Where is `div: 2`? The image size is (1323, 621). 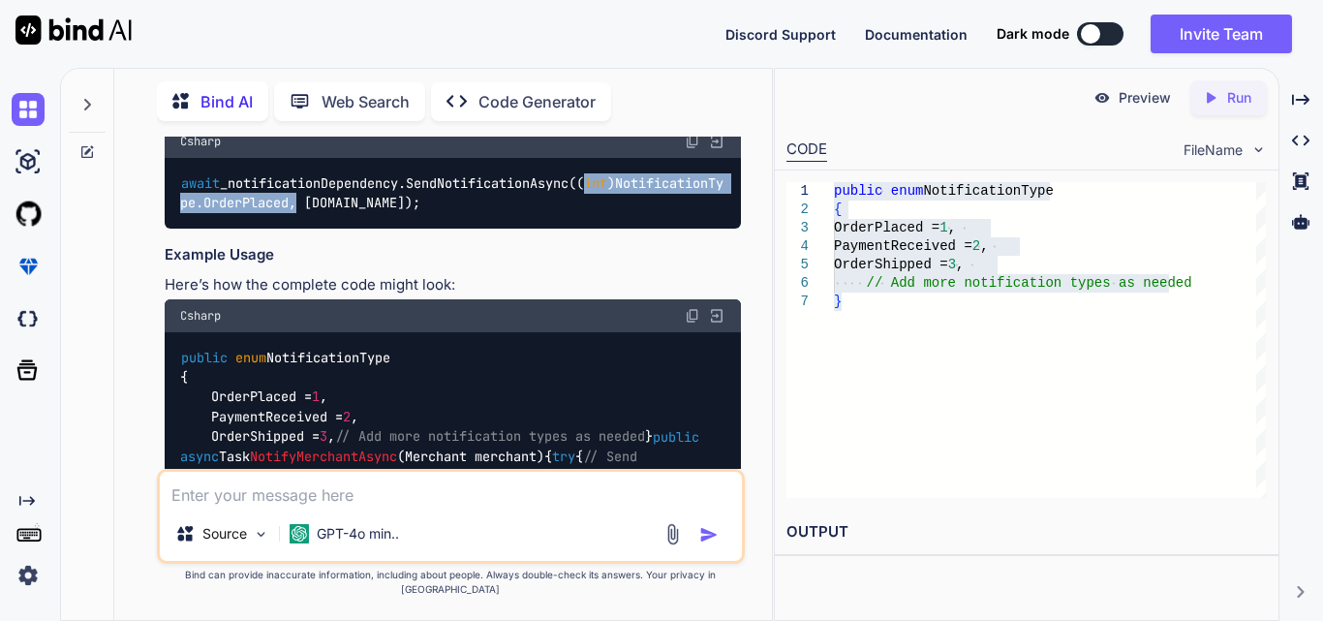
div: 2 is located at coordinates (797, 209).